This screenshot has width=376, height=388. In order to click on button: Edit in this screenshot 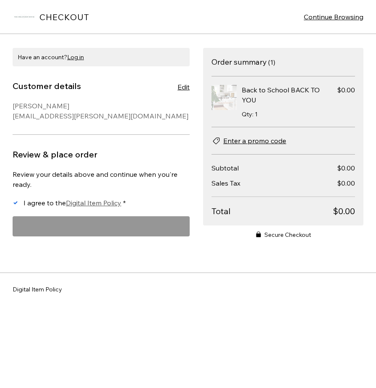, I will do `click(183, 87)`.